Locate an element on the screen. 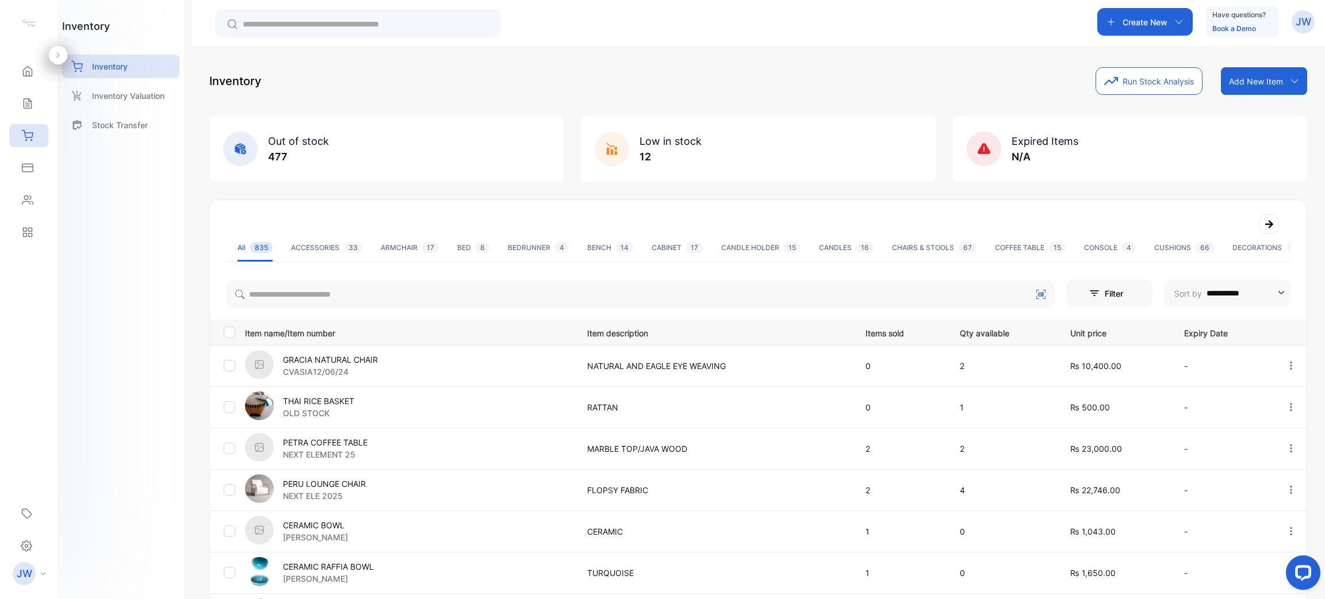  div: BEDRUNNER is located at coordinates (538, 248).